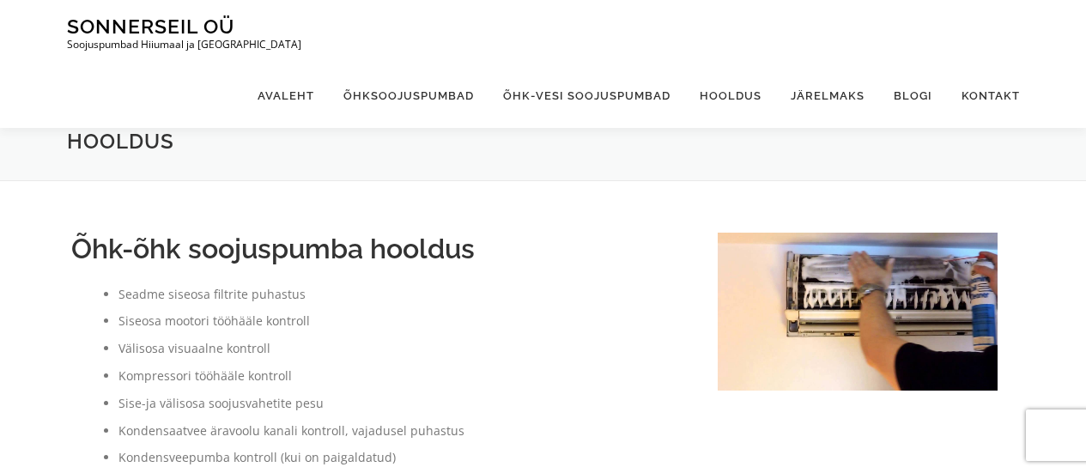 The height and width of the screenshot is (473, 1086). What do you see at coordinates (912, 95) in the screenshot?
I see `a: Blogi` at bounding box center [912, 95].